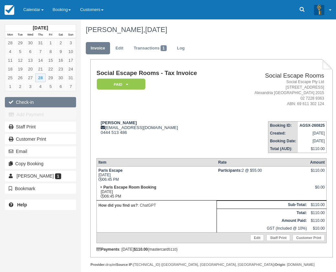 The width and height of the screenshot is (336, 272). I want to click on b: Help, so click(22, 205).